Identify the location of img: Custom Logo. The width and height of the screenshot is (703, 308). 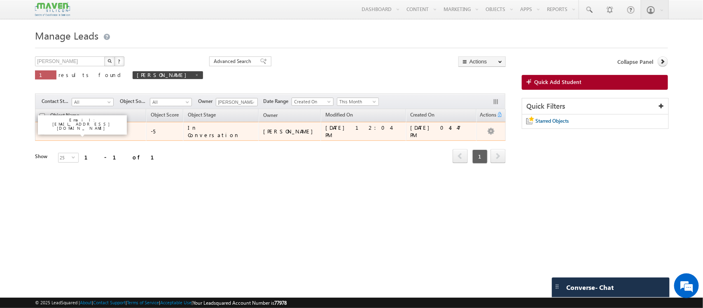
(52, 9).